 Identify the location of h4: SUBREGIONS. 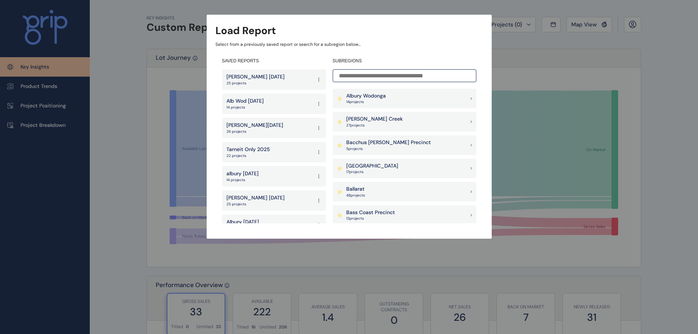
(404, 61).